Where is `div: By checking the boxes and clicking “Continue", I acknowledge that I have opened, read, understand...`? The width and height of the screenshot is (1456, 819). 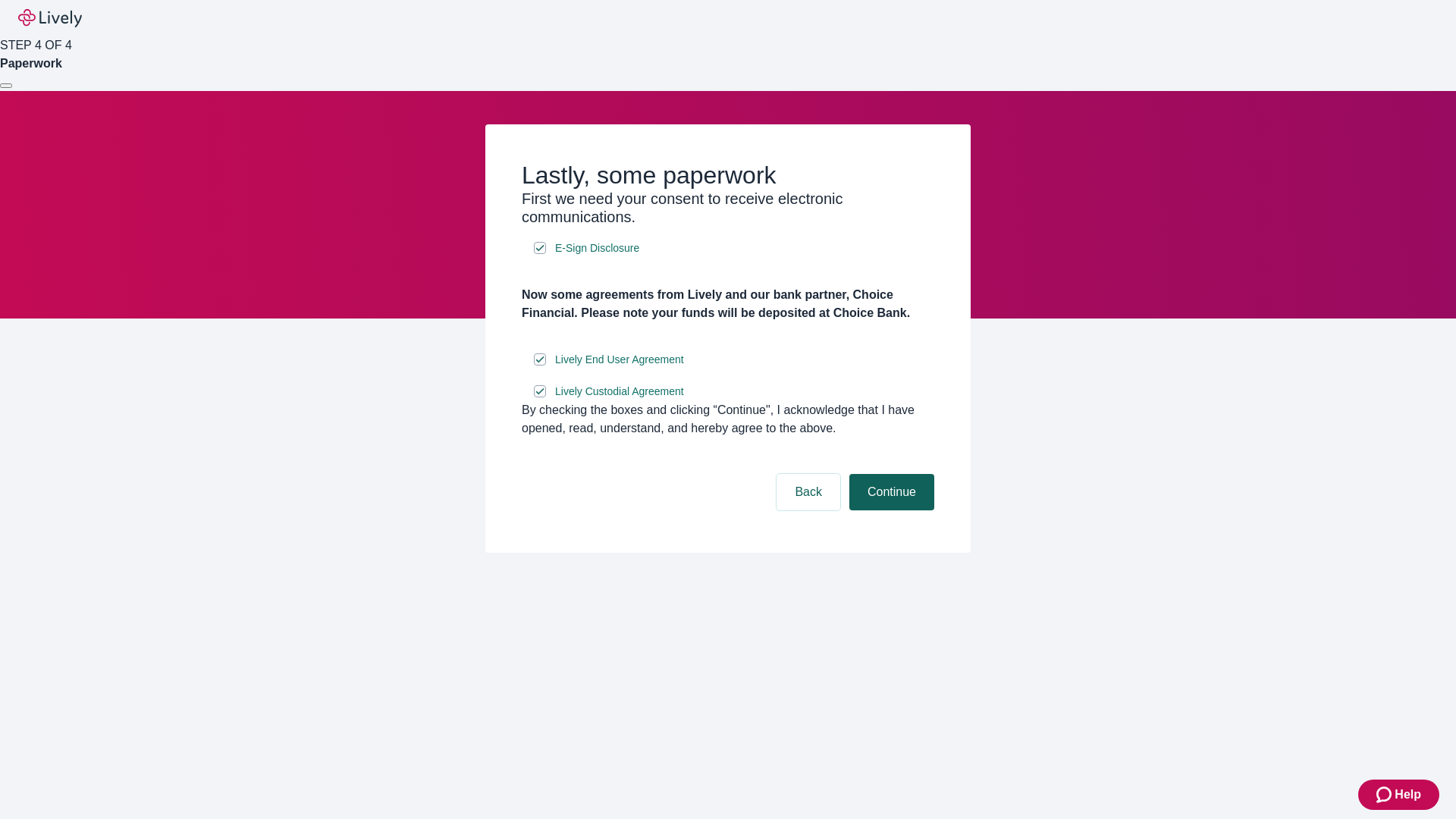
div: By checking the boxes and clicking “Continue", I acknowledge that I have opened, read, understand... is located at coordinates (728, 419).